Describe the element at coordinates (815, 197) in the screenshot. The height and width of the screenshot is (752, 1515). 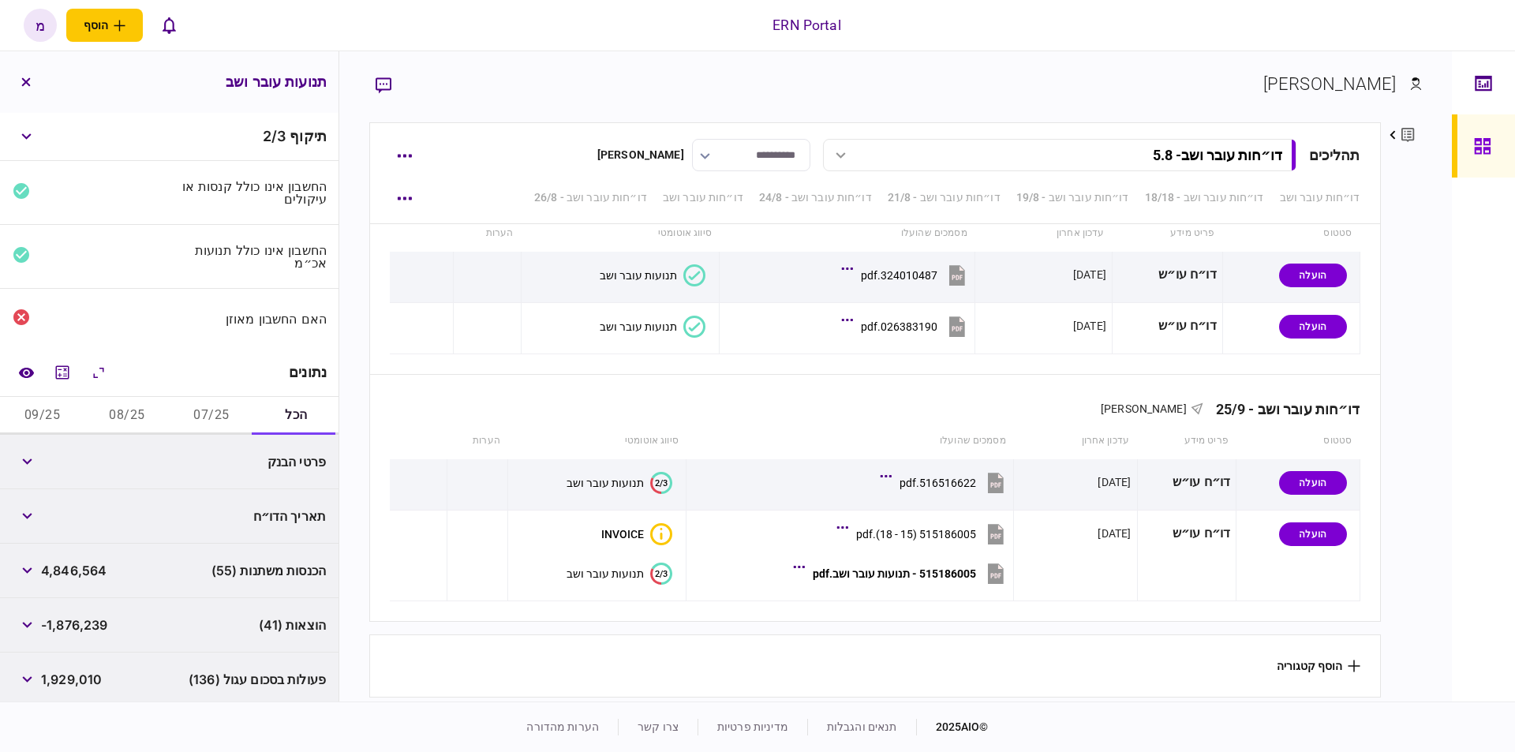
I see `a: דו״חות עובר ושב - 24/8` at that location.